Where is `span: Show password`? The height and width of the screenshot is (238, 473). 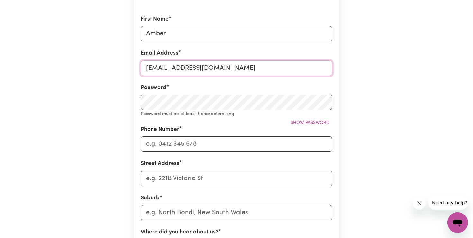 span: Show password is located at coordinates (310, 123).